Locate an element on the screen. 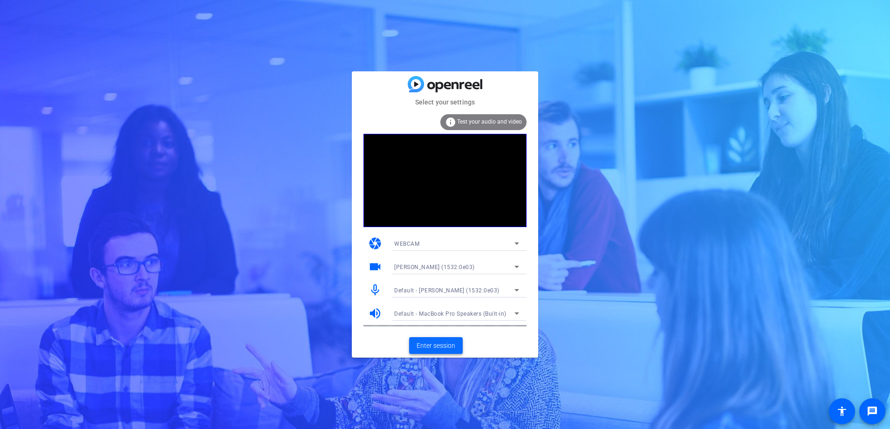  mat-icon: volume_up is located at coordinates (375, 313).